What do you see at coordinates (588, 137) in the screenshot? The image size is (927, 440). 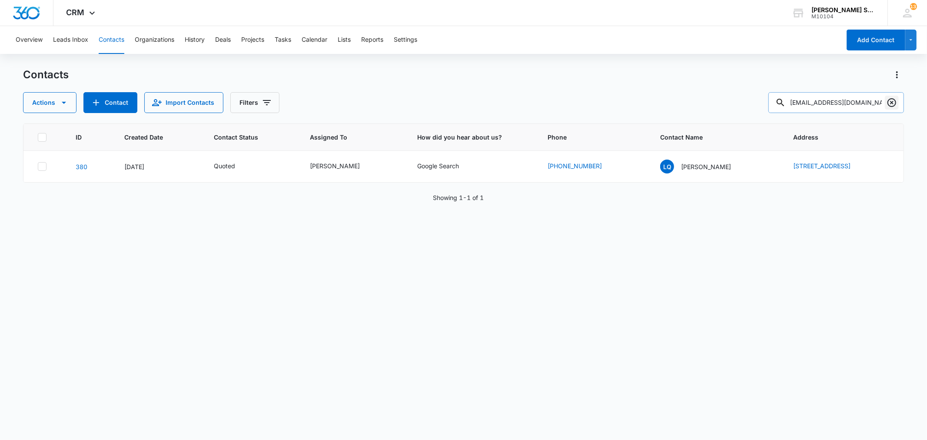 I see `span: Phone` at bounding box center [588, 137].